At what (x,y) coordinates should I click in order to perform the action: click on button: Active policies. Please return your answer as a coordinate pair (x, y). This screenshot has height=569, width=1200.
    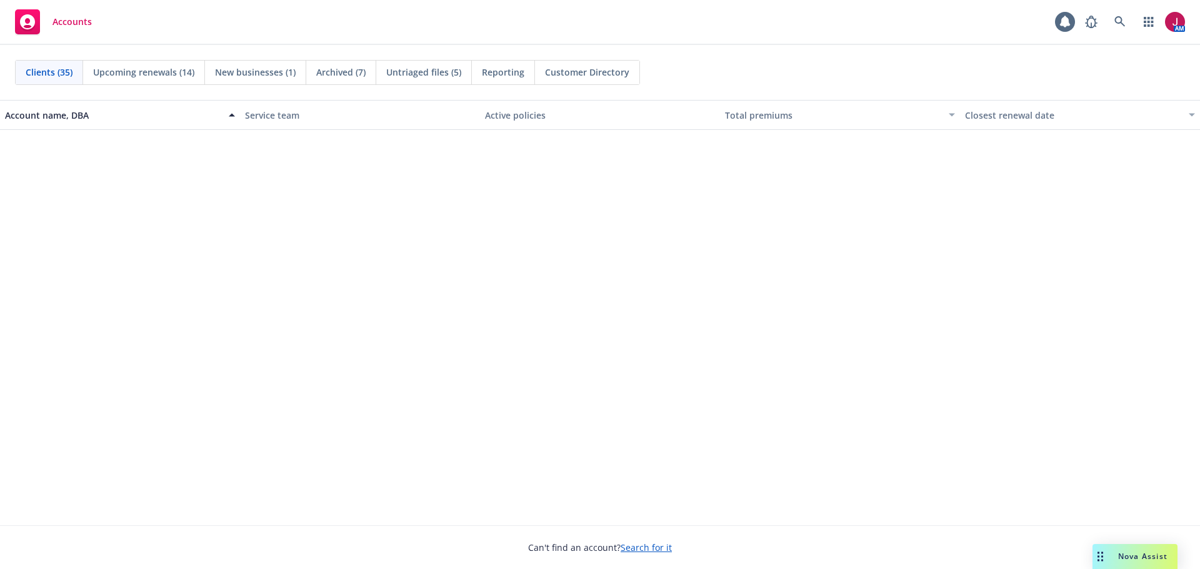
    Looking at the image, I should click on (600, 115).